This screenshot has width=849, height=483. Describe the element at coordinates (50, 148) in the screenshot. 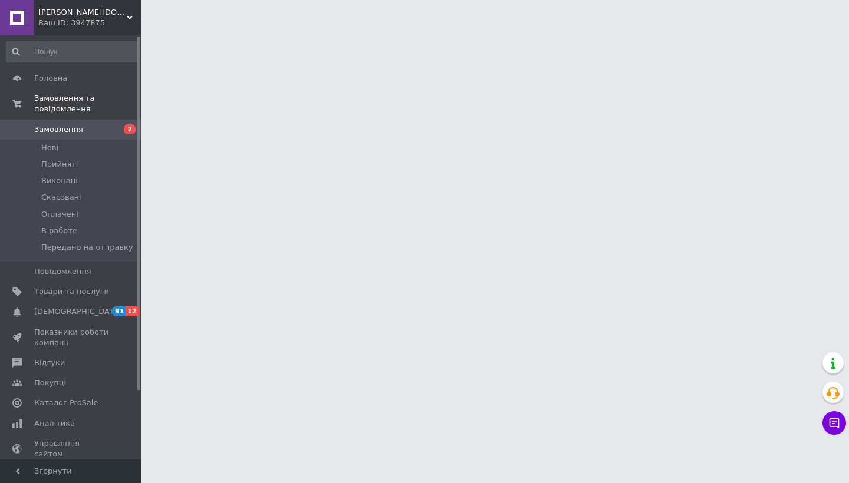

I see `span: Нові` at that location.